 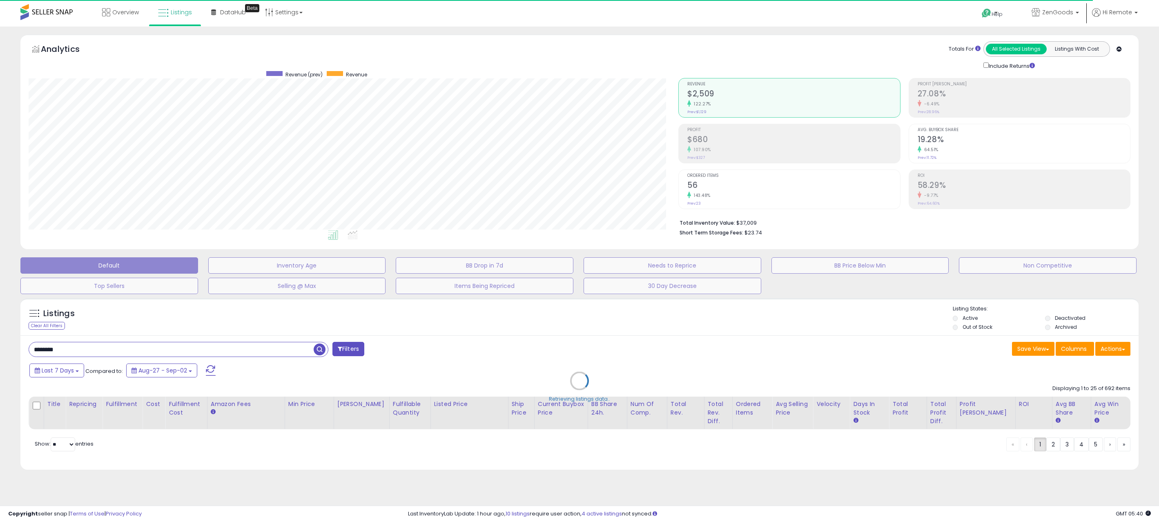 What do you see at coordinates (965, 49) in the screenshot?
I see `div: Totals For` at bounding box center [965, 49].